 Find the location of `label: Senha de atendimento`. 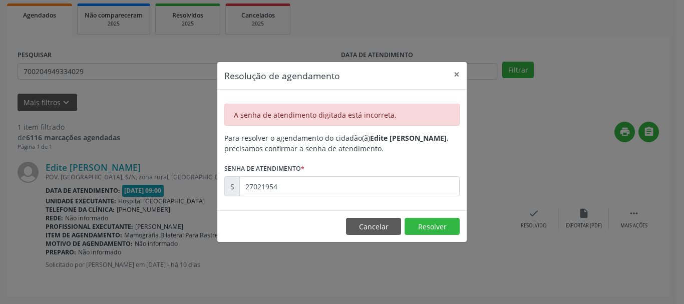

label: Senha de atendimento is located at coordinates (264, 168).